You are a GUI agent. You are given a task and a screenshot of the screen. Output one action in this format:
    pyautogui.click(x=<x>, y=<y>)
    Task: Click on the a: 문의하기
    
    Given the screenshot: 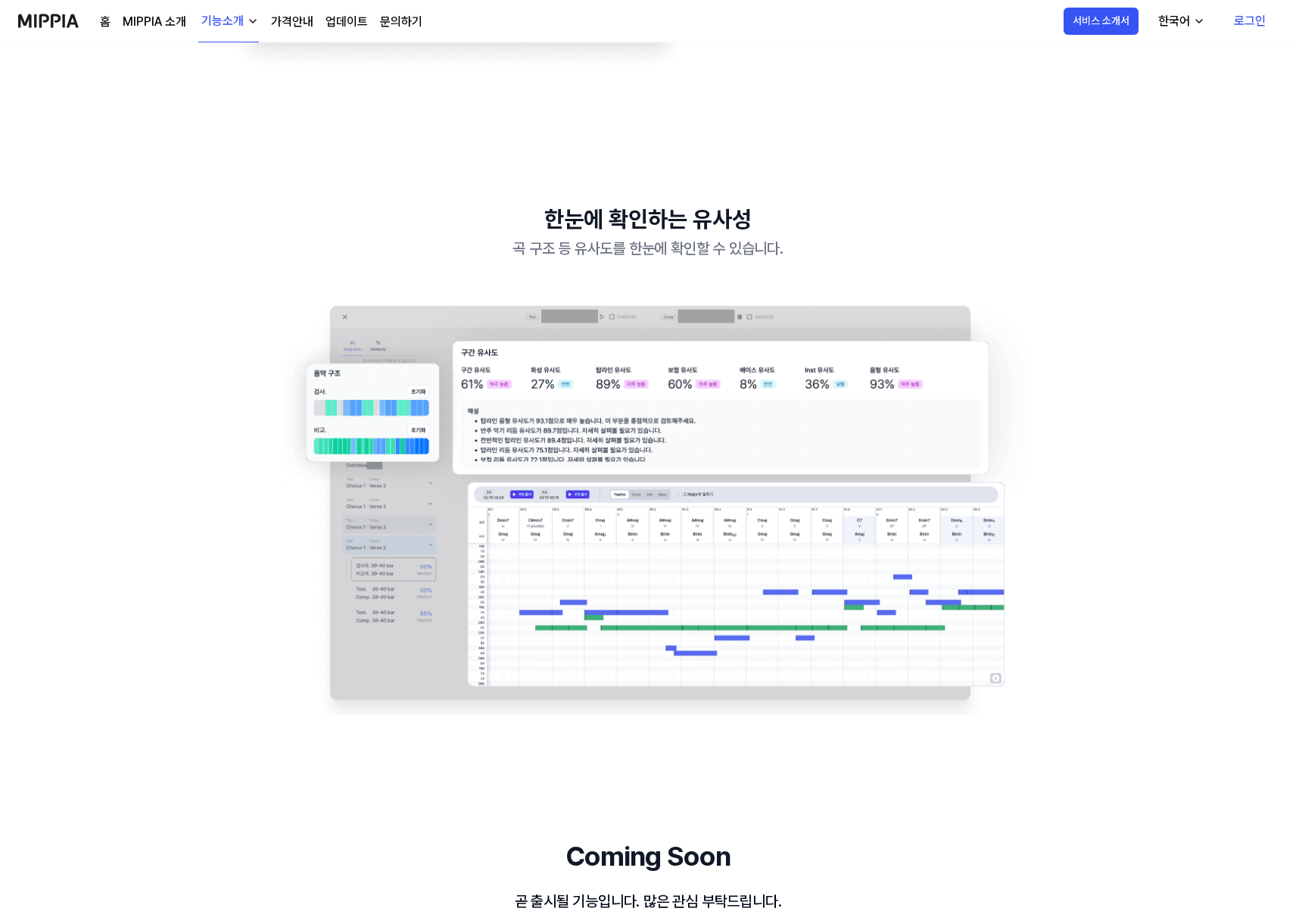 What is the action you would take?
    pyautogui.click(x=401, y=22)
    